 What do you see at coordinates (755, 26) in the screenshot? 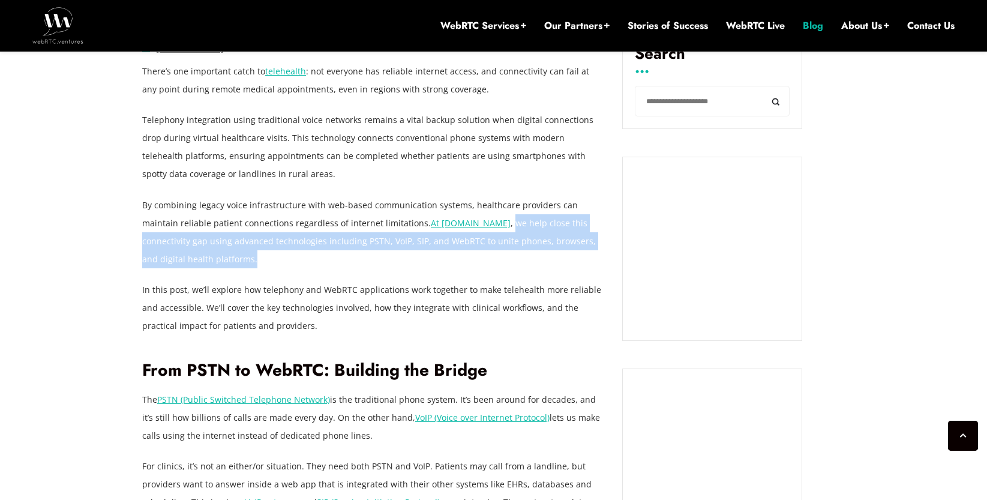
I see `a: WebRTC Live` at bounding box center [755, 26].